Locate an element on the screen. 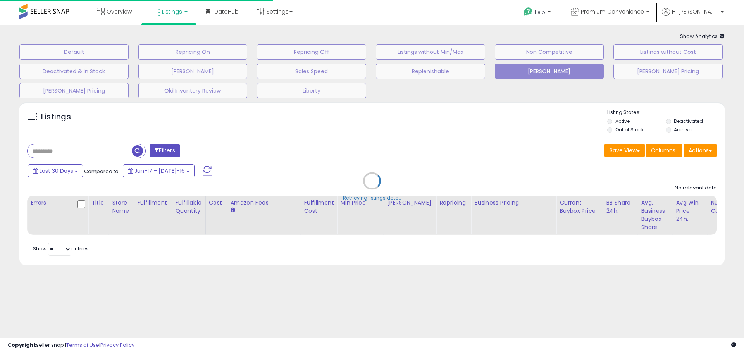 This screenshot has width=744, height=353. a: Privacy Policy is located at coordinates (117, 345).